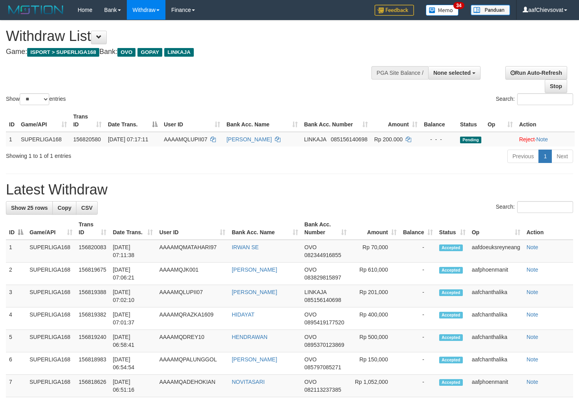 This screenshot has width=579, height=398. What do you see at coordinates (192, 251) in the screenshot?
I see `td: AAAAMQMATAHARI97` at bounding box center [192, 251].